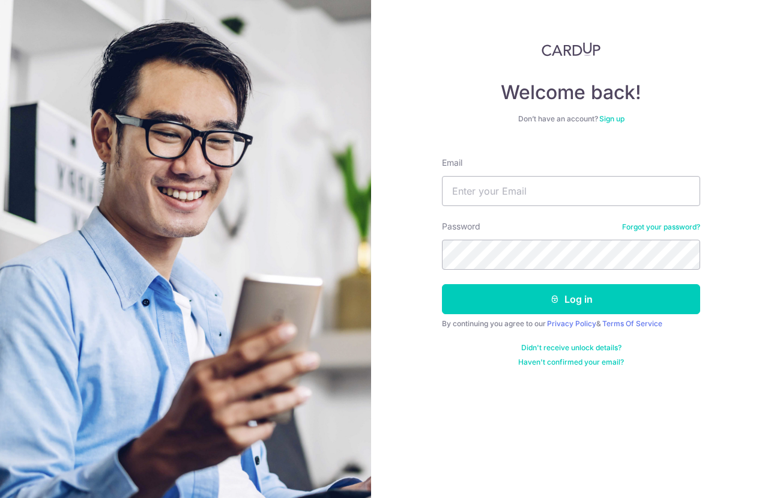  Describe the element at coordinates (571, 348) in the screenshot. I see `a: Didn't receive unlock details?` at that location.